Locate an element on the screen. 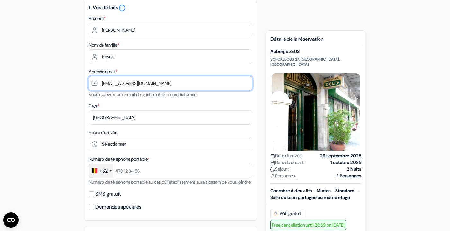 The height and width of the screenshot is (231, 450). label: Heure d'arrivée is located at coordinates (103, 133).